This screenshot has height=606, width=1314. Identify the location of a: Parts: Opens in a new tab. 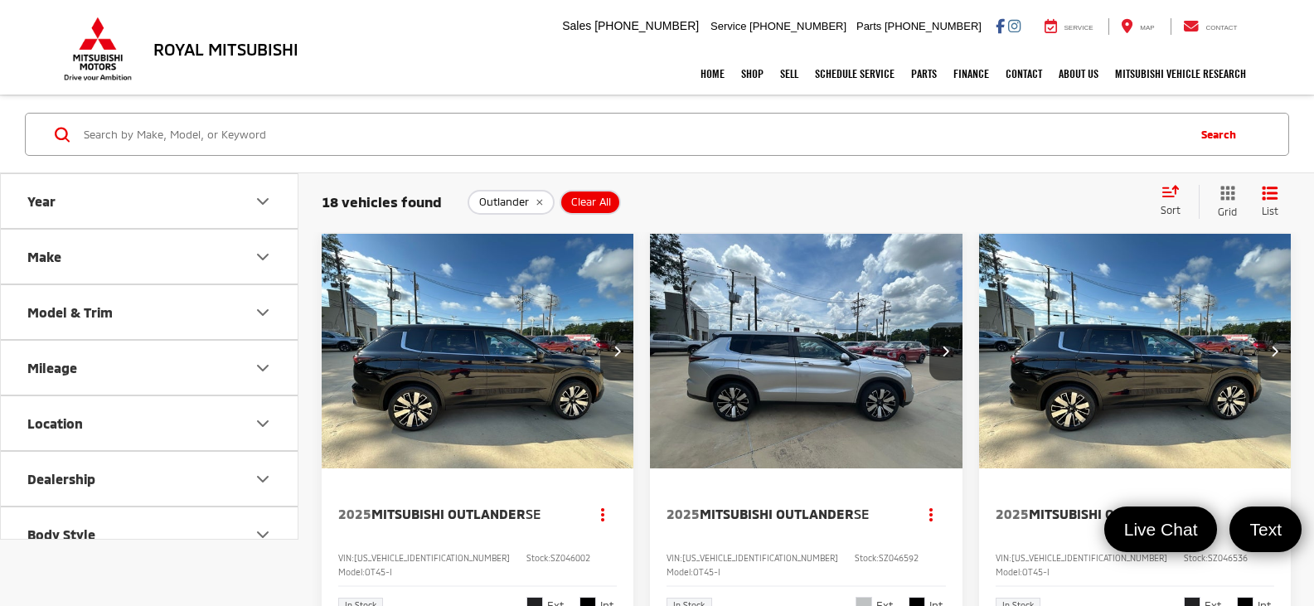
(924, 74).